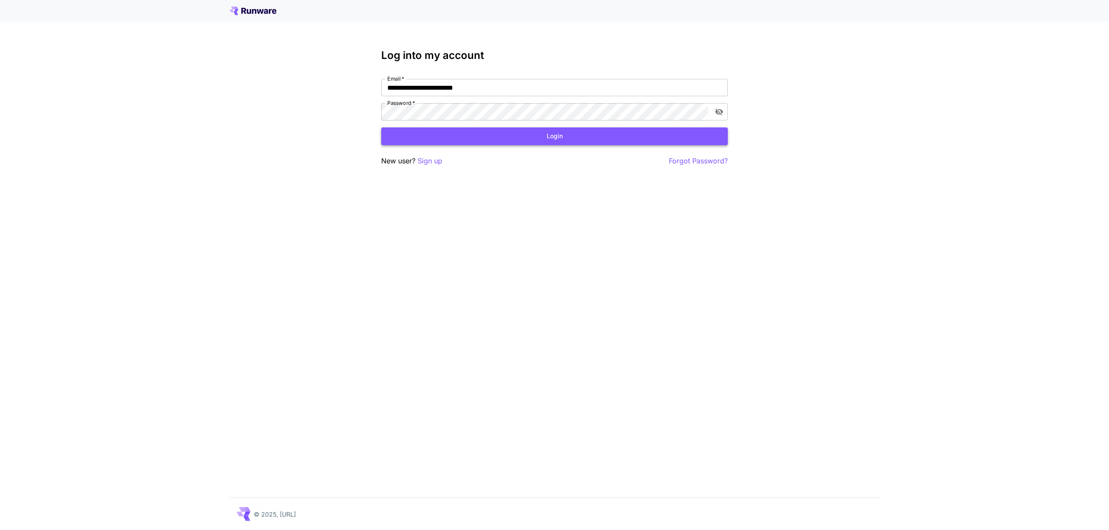  What do you see at coordinates (395, 78) in the screenshot?
I see `label: Email` at bounding box center [395, 78].